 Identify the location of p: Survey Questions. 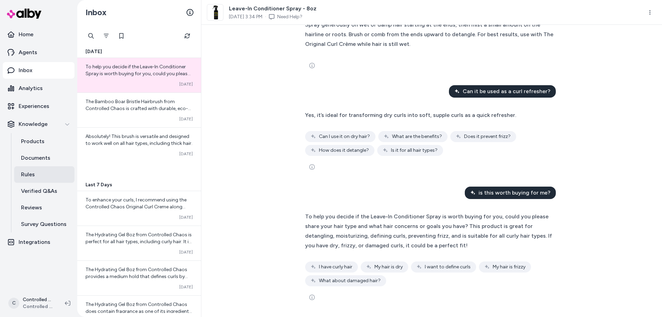
(44, 224).